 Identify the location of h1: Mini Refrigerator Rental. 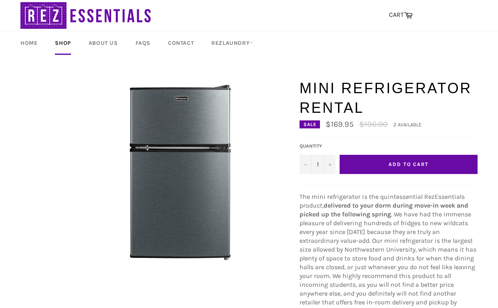
(388, 98).